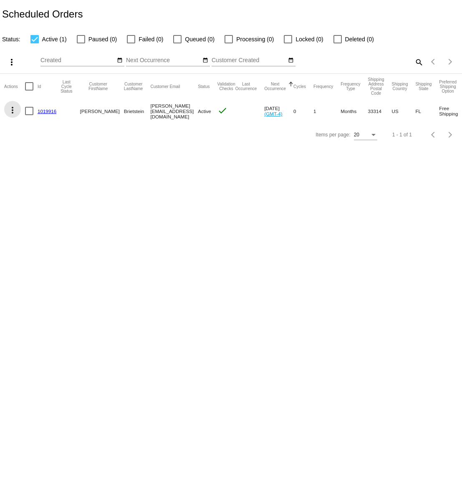  Describe the element at coordinates (376, 86) in the screenshot. I see `button: Change sorting for ShippingPostcode` at that location.